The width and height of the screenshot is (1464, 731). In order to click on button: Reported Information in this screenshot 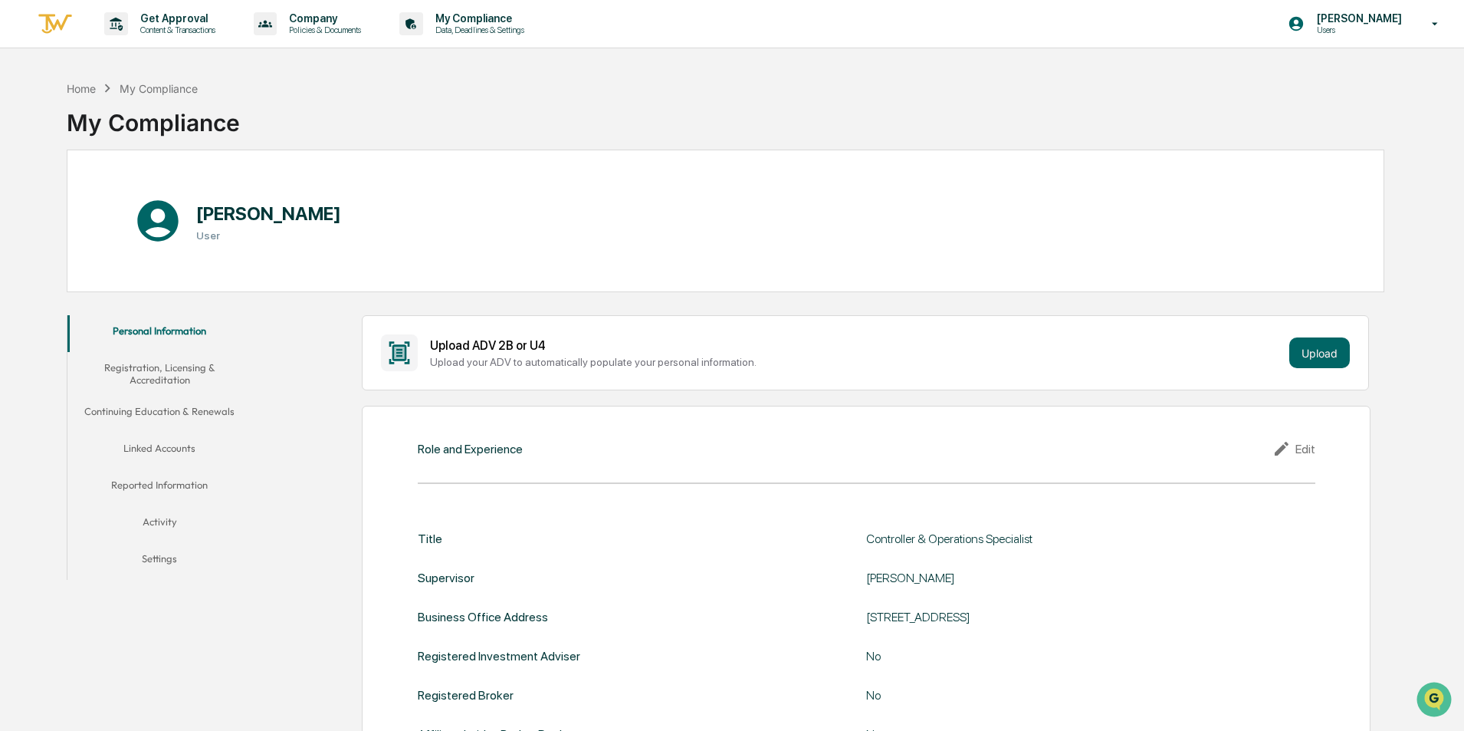, I will do `click(159, 488)`.